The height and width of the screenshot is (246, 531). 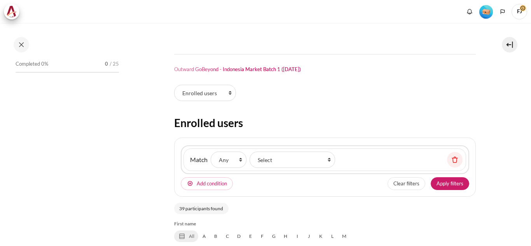 I want to click on span: Add condition, so click(x=212, y=184).